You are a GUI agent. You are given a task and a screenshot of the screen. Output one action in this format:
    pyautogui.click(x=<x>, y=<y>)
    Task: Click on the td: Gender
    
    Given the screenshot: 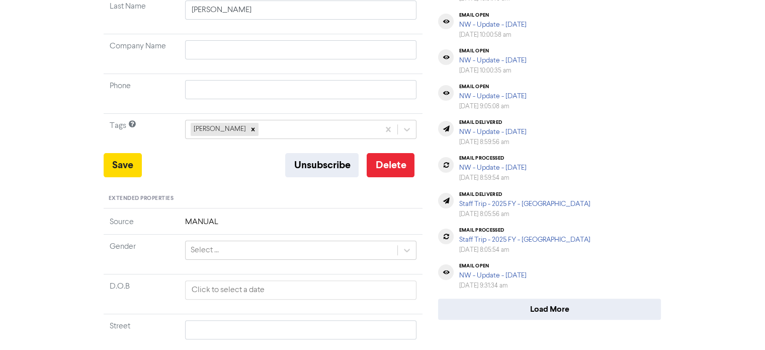 What is the action you would take?
    pyautogui.click(x=141, y=254)
    